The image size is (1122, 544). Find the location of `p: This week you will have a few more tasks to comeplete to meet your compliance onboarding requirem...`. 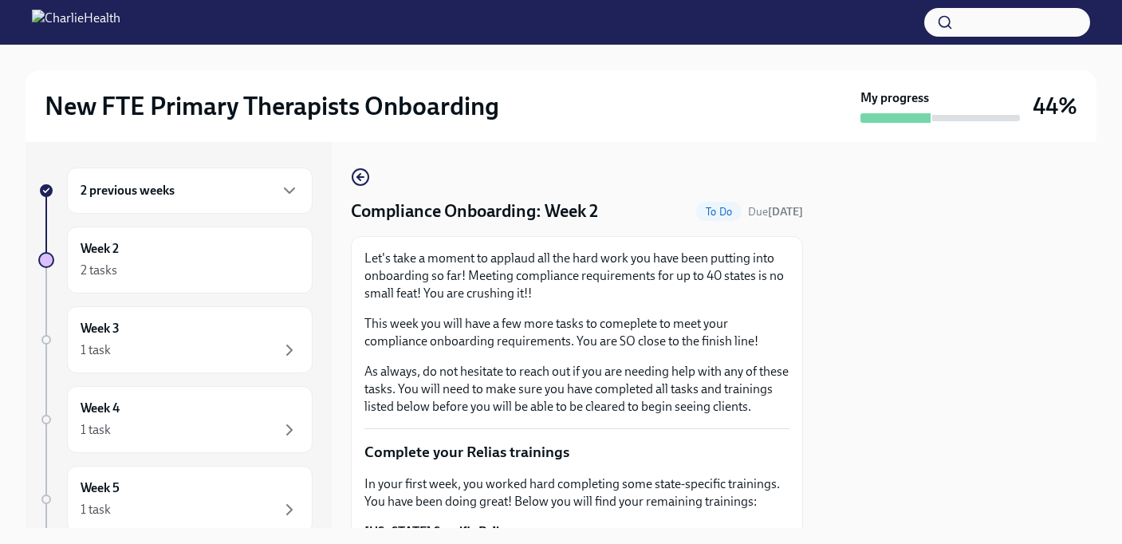

p: This week you will have a few more tasks to comeplete to meet your compliance onboarding requirem... is located at coordinates (576, 332).